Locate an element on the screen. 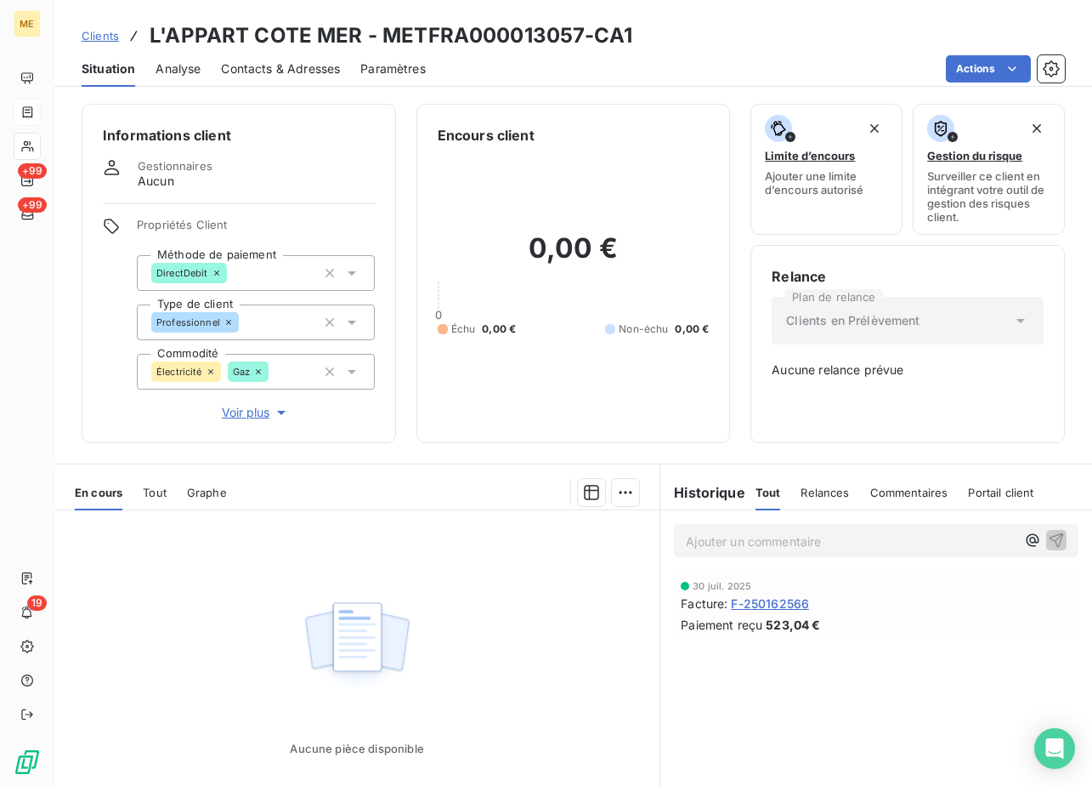 The height and width of the screenshot is (786, 1092). span: Échu is located at coordinates (463, 329).